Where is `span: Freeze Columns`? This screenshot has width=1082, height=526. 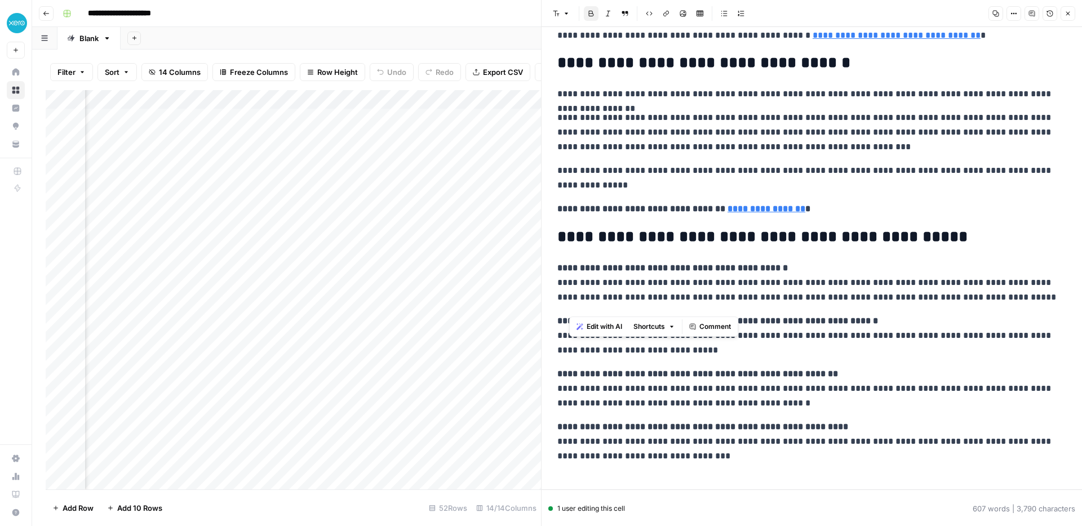
span: Freeze Columns is located at coordinates (259, 72).